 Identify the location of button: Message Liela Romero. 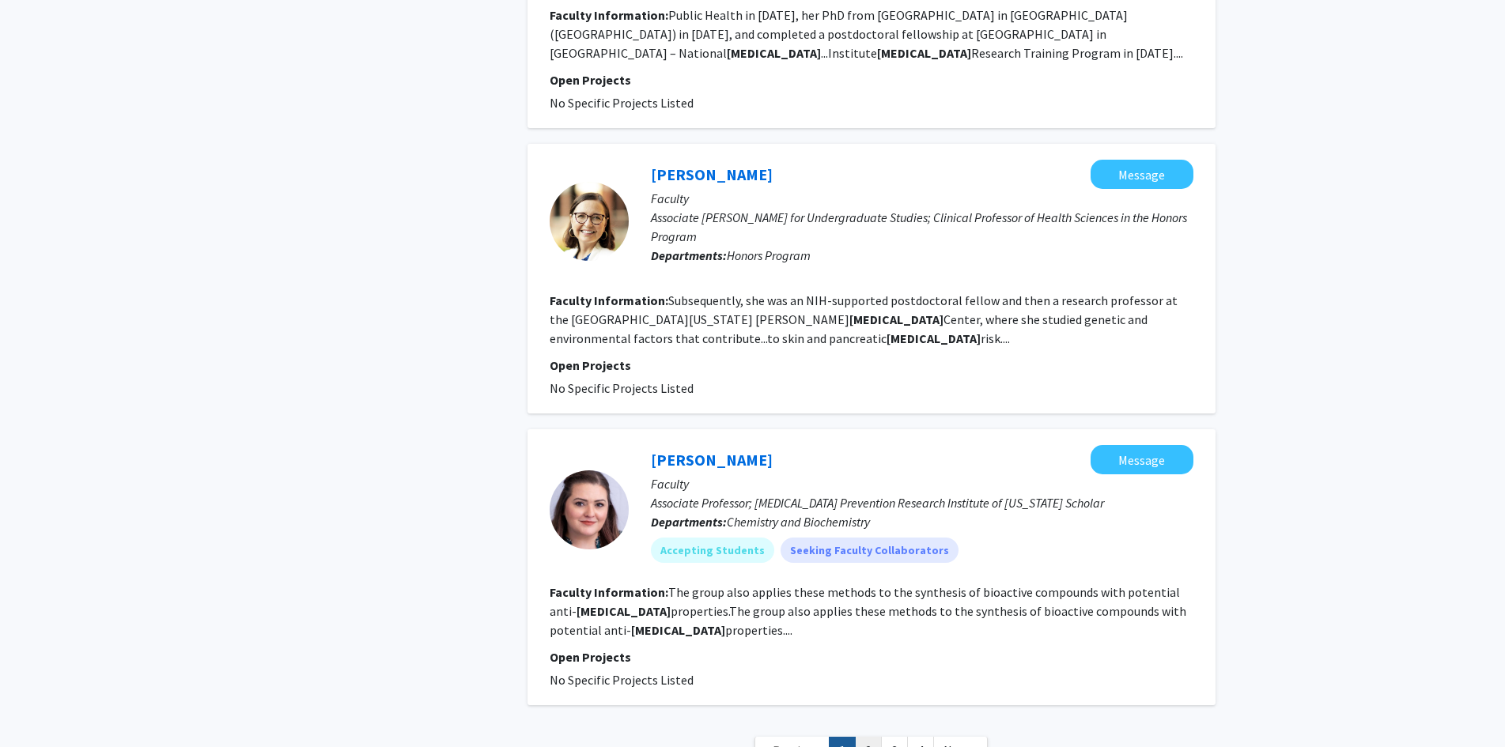
(1142, 459).